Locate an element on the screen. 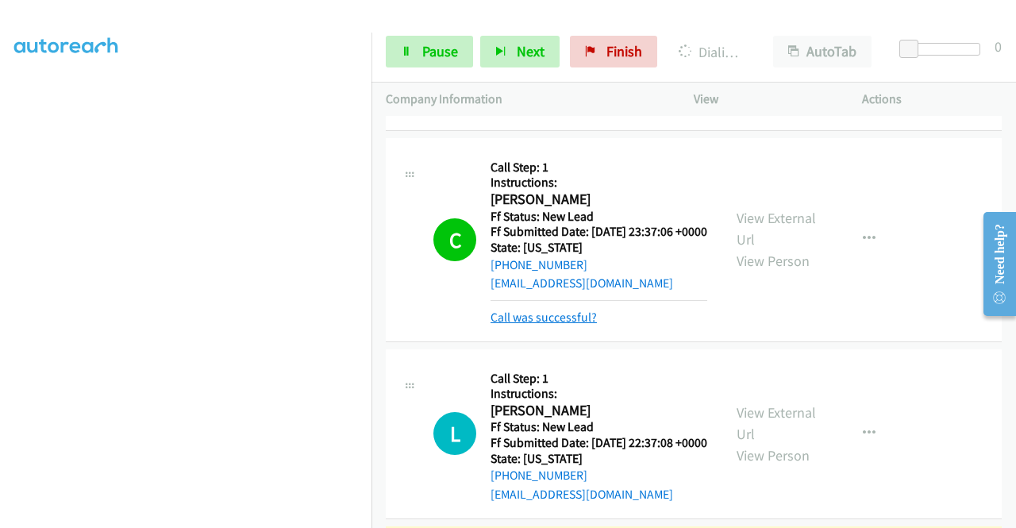 This screenshot has width=1016, height=528. button: AutoTab is located at coordinates (823, 52).